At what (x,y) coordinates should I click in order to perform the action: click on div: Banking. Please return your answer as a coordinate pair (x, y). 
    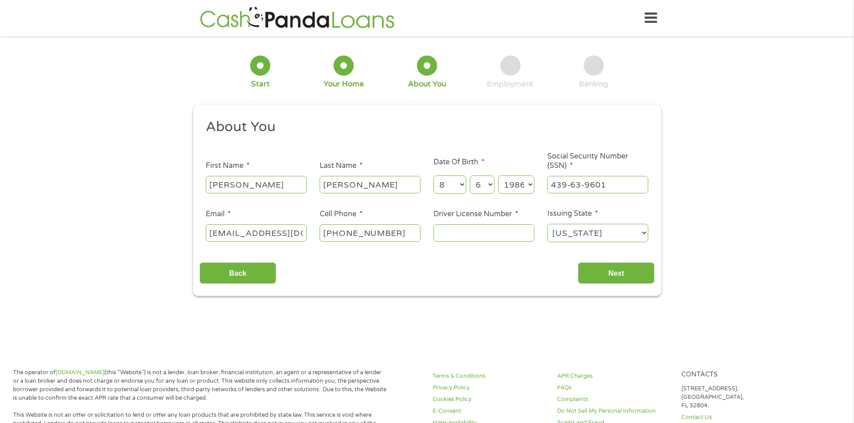
    Looking at the image, I should click on (593, 84).